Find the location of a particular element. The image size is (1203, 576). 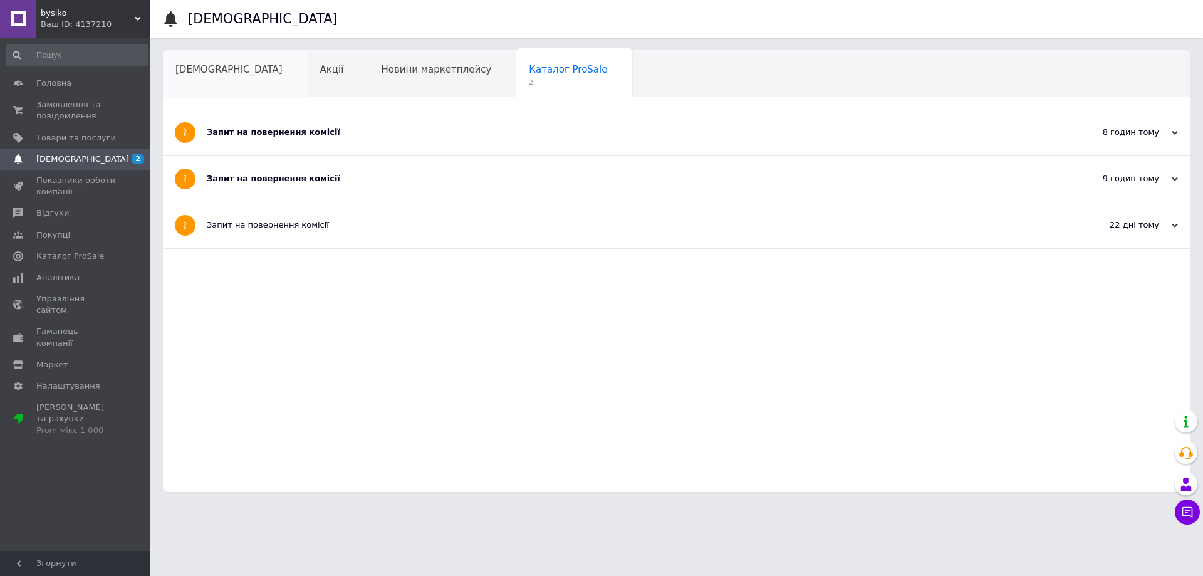

span: Головна is located at coordinates (54, 83).